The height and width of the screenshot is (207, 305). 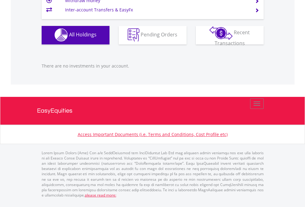 I want to click on a: please read more:, so click(x=101, y=195).